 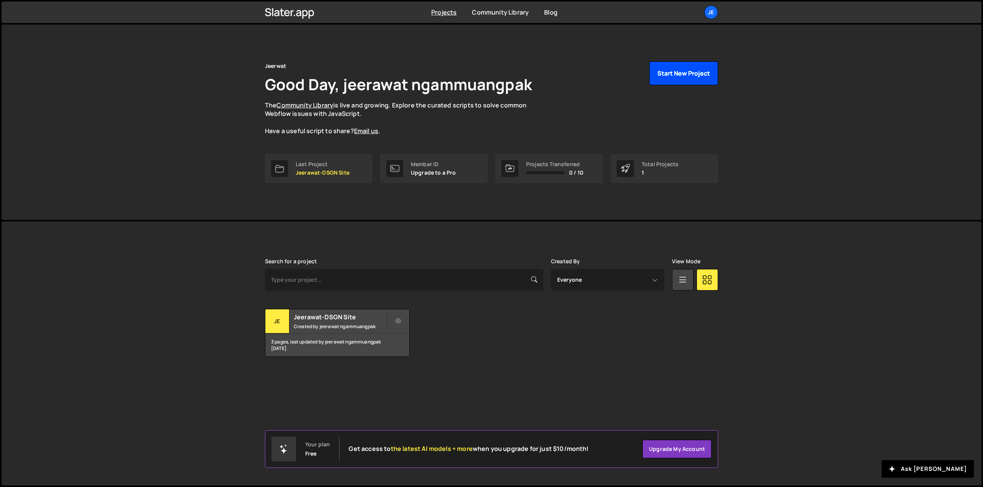 What do you see at coordinates (431, 449) in the screenshot?
I see `span: the latest AI models + more` at bounding box center [431, 449].